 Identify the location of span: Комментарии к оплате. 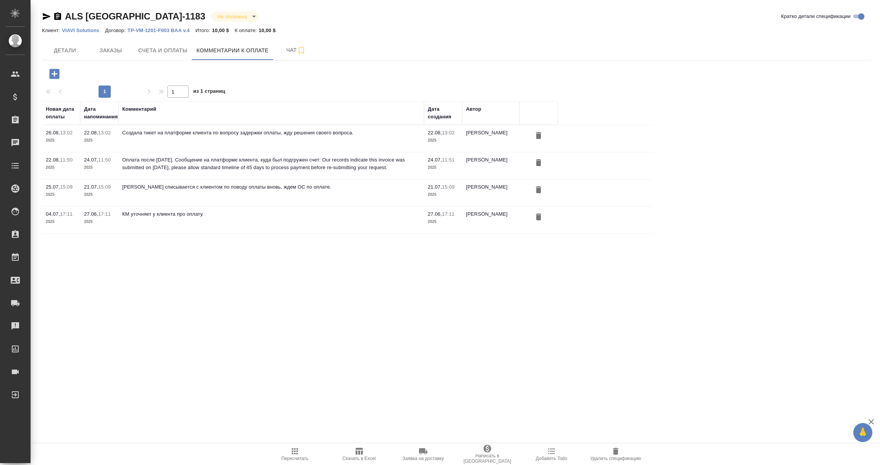
(233, 50).